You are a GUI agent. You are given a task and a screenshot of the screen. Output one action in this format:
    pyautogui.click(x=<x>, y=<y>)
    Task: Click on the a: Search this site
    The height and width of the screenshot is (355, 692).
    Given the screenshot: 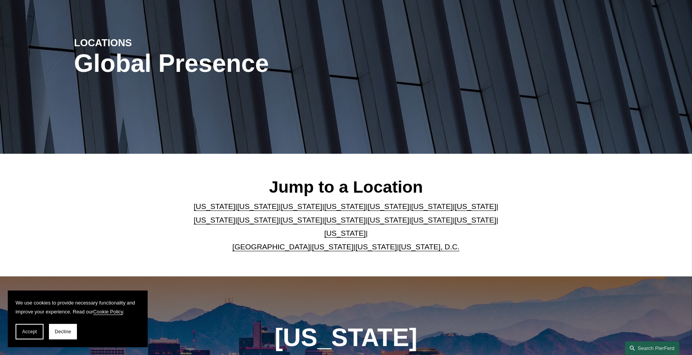 What is the action you would take?
    pyautogui.click(x=652, y=348)
    